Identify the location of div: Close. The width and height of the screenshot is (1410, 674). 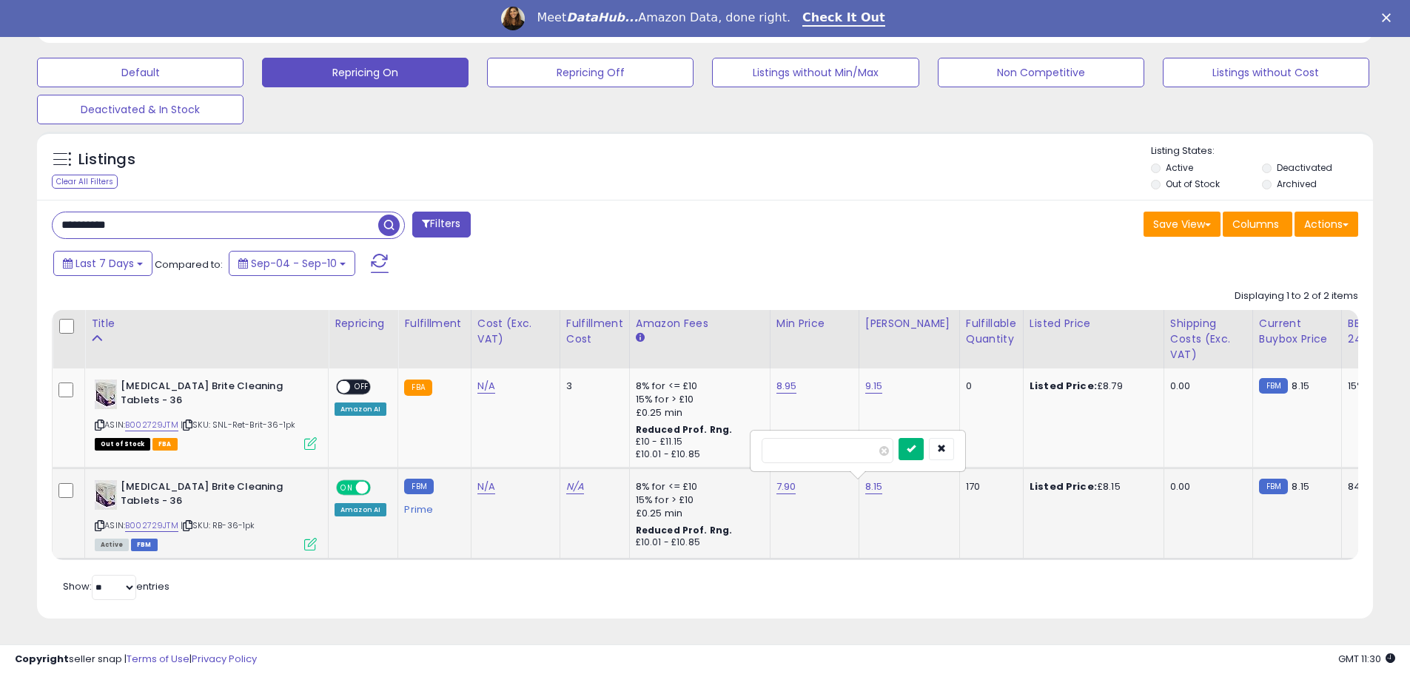
(1389, 18).